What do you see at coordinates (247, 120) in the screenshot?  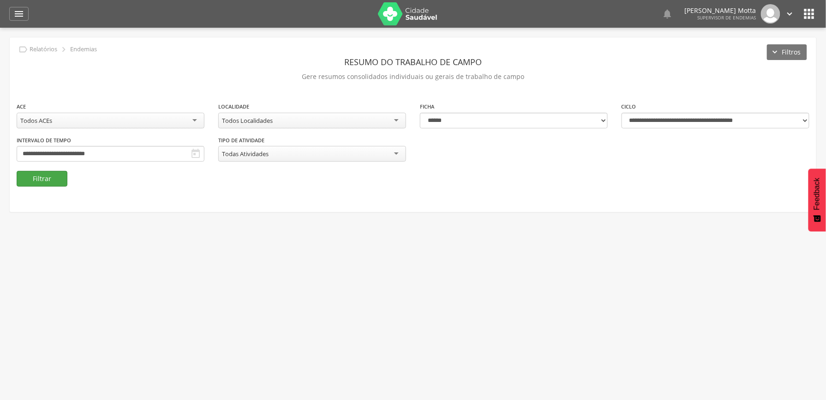 I see `div: Todos Localidades` at bounding box center [247, 120].